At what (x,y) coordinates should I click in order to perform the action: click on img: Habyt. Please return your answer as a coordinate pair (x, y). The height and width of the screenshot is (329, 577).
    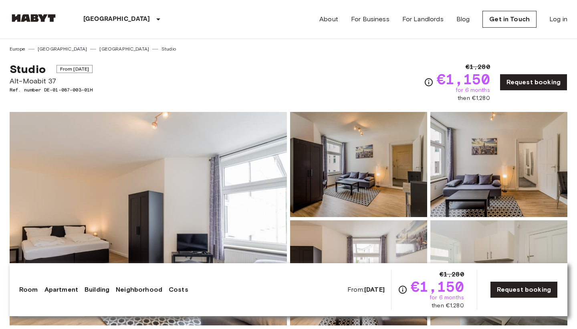
    Looking at the image, I should click on (34, 18).